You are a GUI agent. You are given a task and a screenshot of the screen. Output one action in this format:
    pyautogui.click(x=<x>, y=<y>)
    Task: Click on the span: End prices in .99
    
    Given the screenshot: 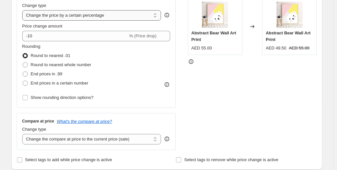 What is the action you would take?
    pyautogui.click(x=46, y=74)
    